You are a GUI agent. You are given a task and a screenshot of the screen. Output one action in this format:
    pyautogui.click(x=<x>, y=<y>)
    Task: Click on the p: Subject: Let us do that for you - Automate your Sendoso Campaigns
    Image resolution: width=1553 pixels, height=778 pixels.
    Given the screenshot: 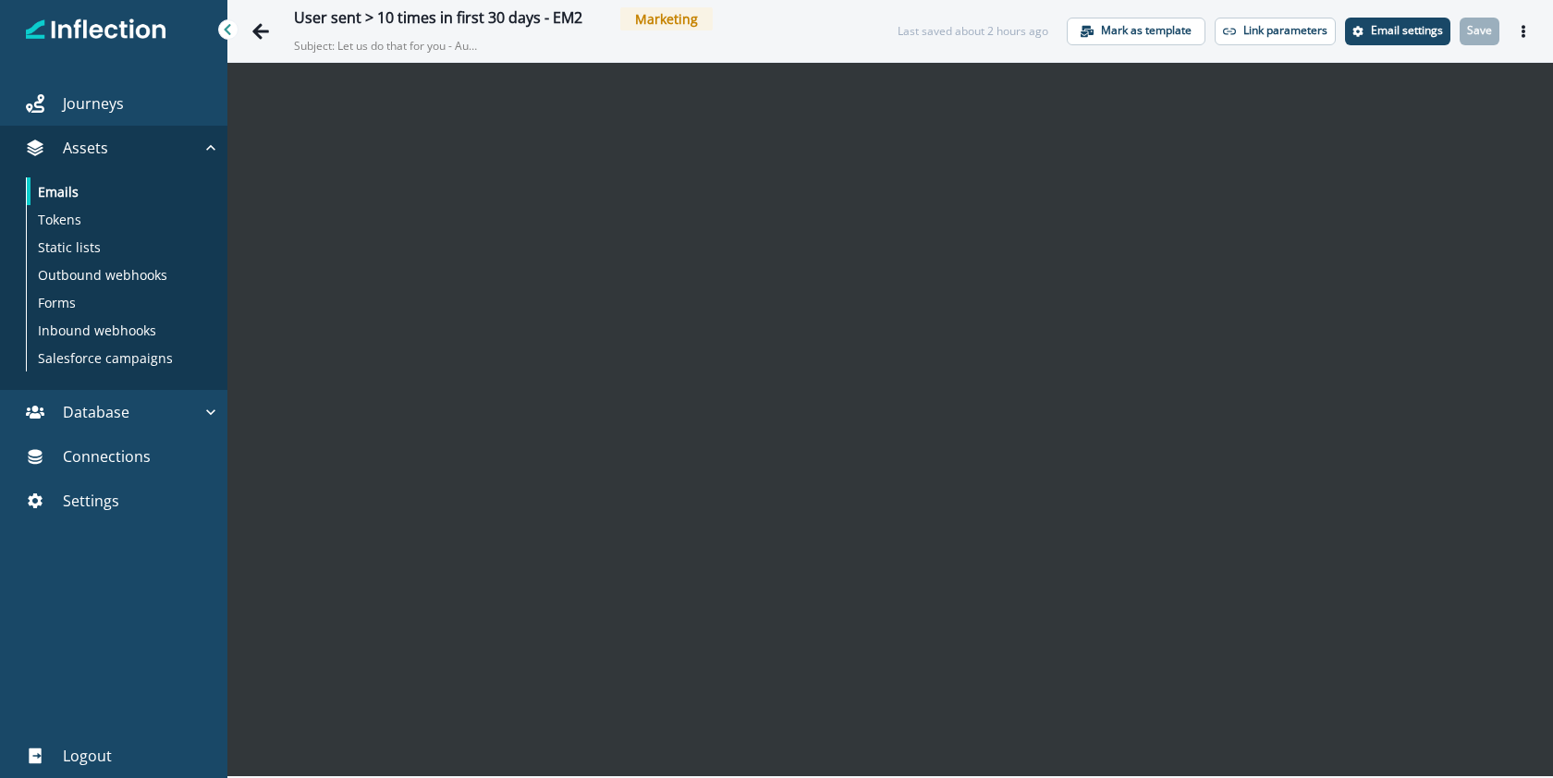 What is the action you would take?
    pyautogui.click(x=386, y=43)
    